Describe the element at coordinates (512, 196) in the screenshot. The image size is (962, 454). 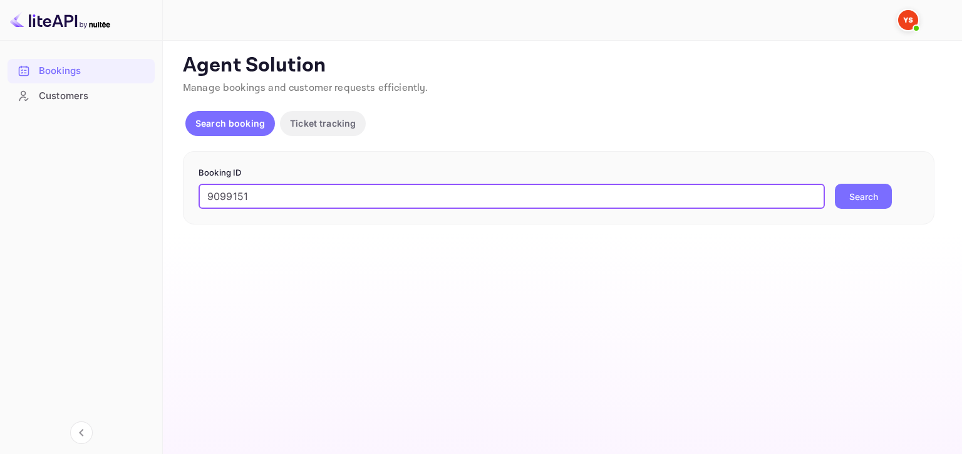
I see `input: Enter Booking ID (e.g., 63782194)` at that location.